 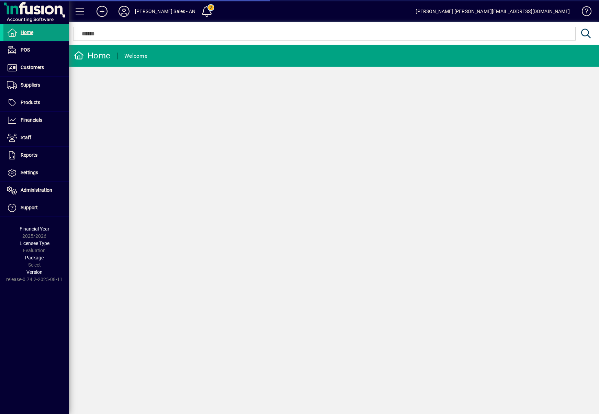 I want to click on span: Financial Year, so click(x=34, y=229).